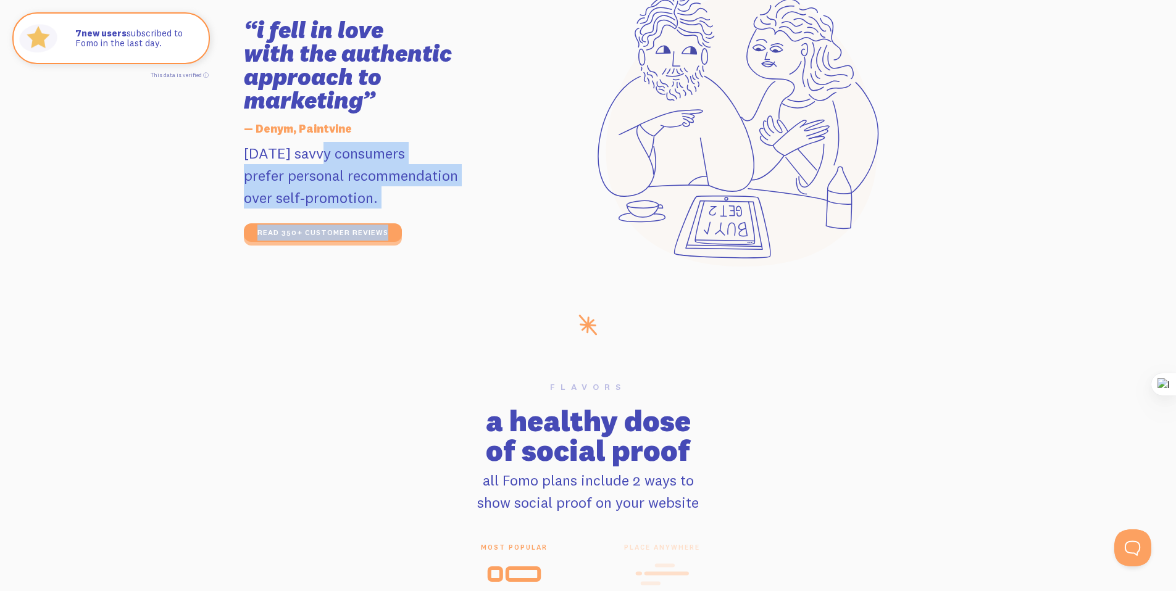  Describe the element at coordinates (38, 38) in the screenshot. I see `img: Fomo` at that location.